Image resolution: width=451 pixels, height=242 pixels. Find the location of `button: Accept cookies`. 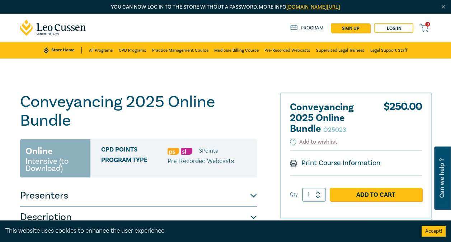

button: Accept cookies is located at coordinates (433, 231).